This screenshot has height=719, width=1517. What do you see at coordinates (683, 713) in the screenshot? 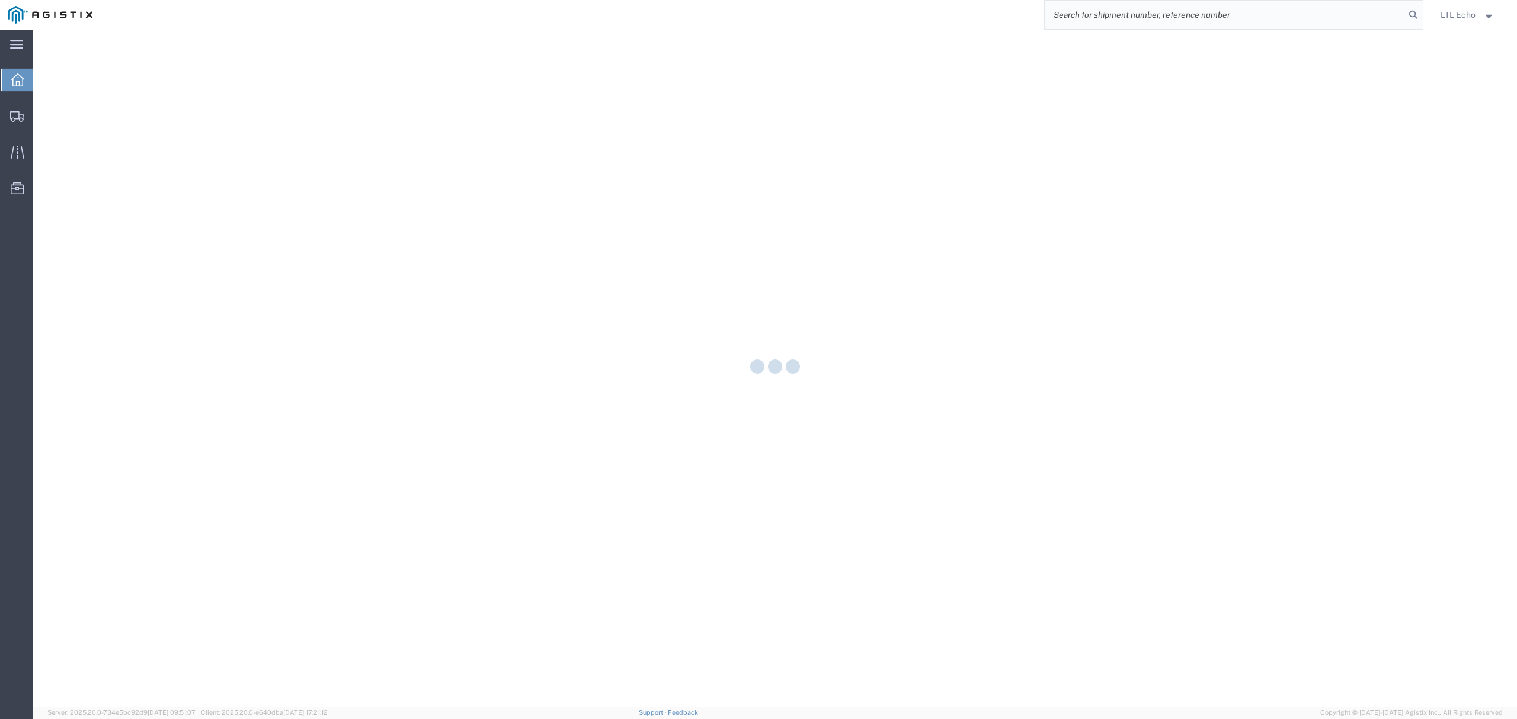
I see `a: Feedback` at bounding box center [683, 713].